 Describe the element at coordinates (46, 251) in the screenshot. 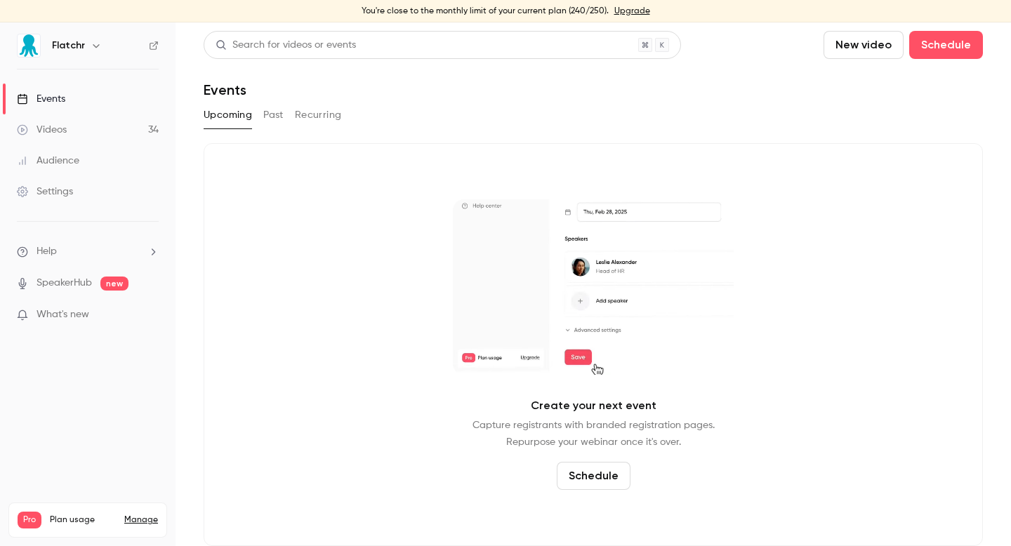

I see `span: Help` at that location.